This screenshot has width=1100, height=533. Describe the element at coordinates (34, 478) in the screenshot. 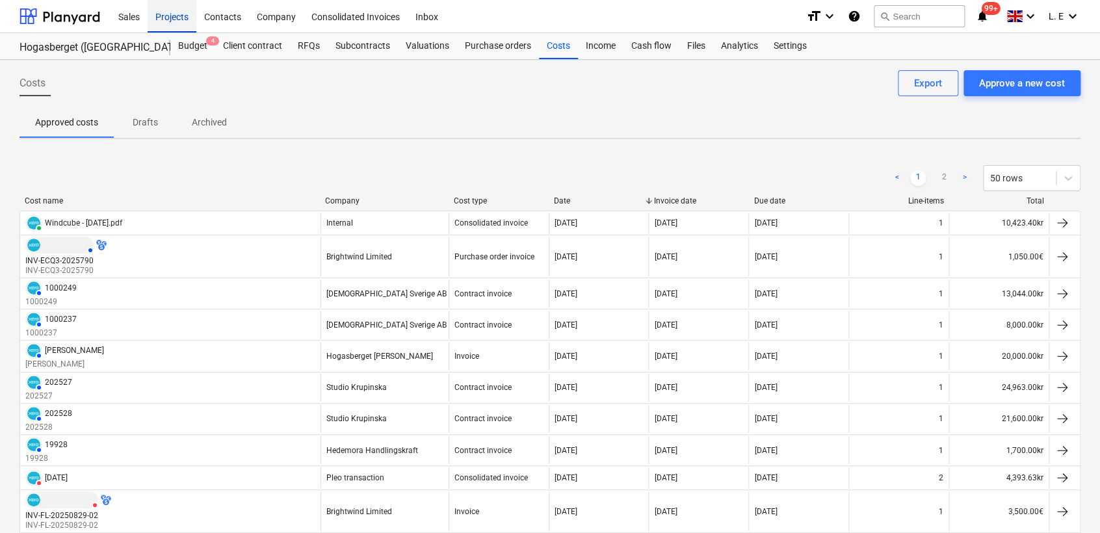

I see `div: Invoice has been synced with Xero and its status is currently DELETED` at that location.